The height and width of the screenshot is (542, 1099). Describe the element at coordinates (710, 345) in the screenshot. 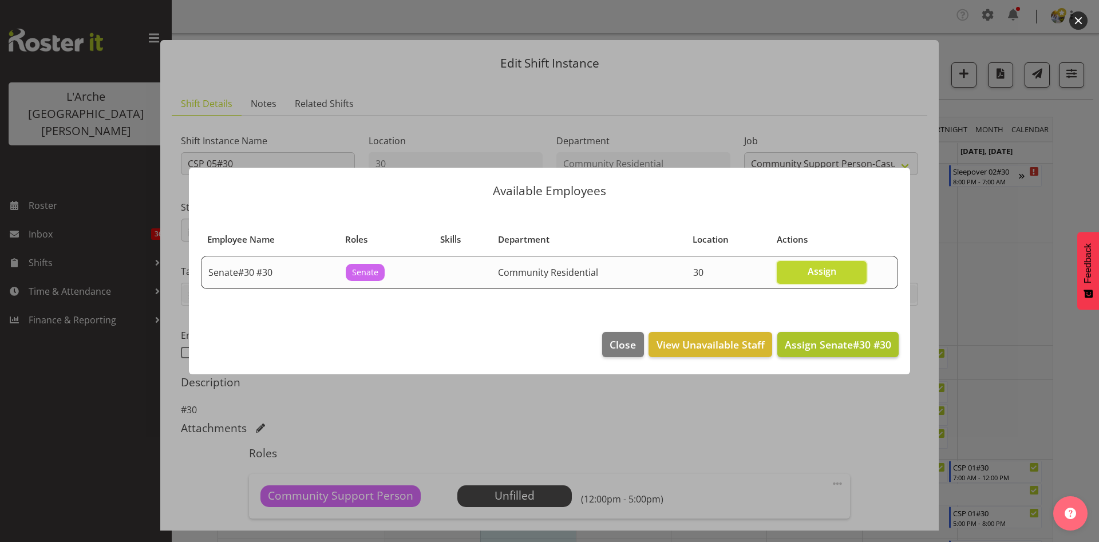

I see `button: View Unavailable Staff` at that location.